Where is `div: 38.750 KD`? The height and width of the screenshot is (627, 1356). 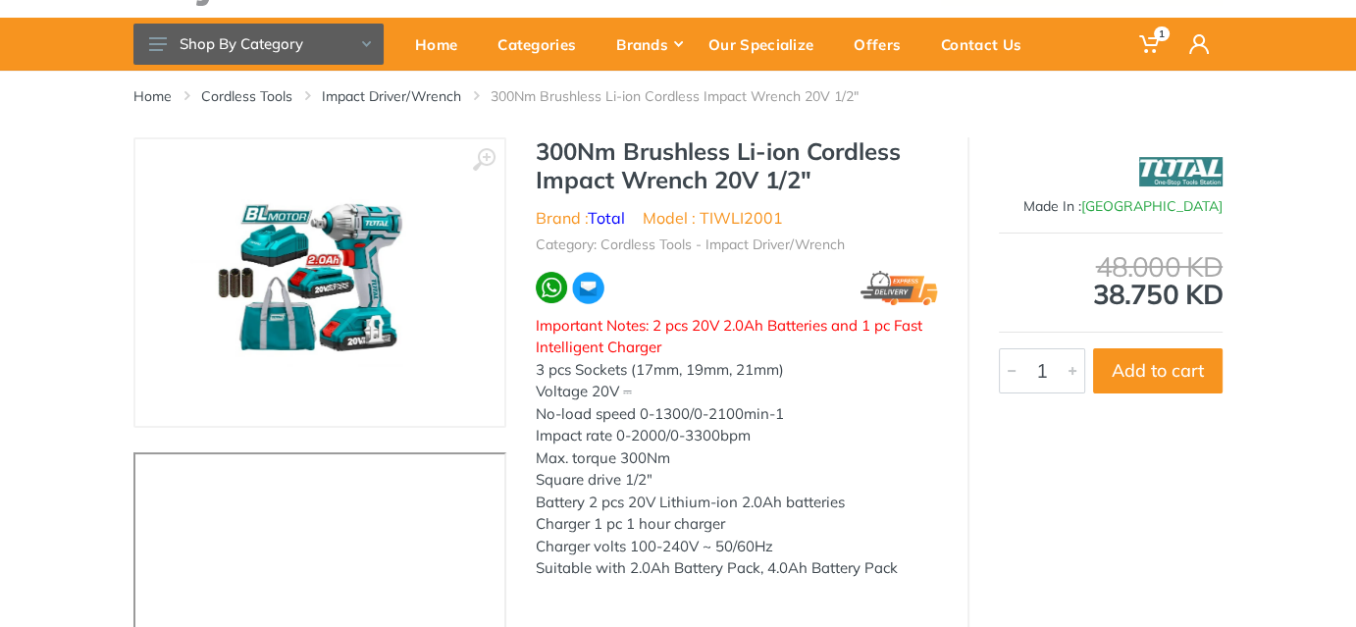 div: 38.750 KD is located at coordinates (1111, 281).